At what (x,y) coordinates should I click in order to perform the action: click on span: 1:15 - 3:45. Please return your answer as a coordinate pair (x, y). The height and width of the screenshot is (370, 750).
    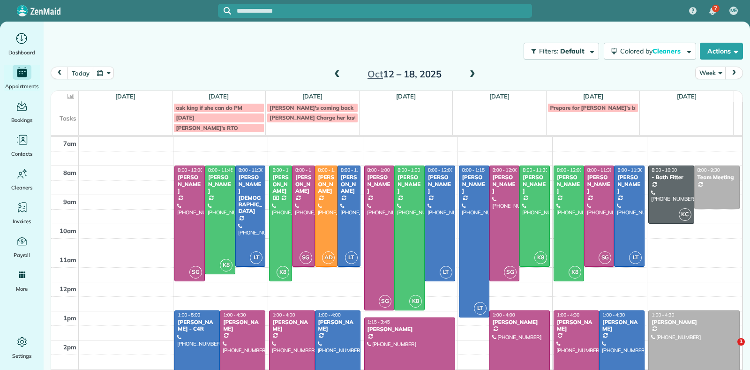
    Looking at the image, I should click on (379, 322).